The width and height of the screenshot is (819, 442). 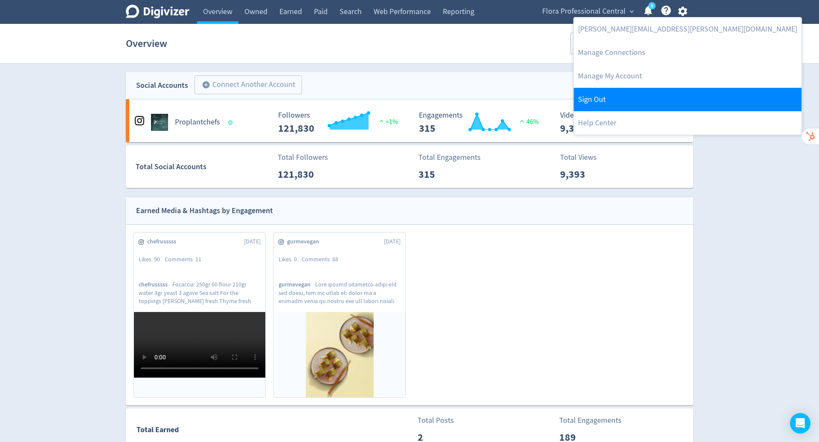 What do you see at coordinates (687, 99) in the screenshot?
I see `a: Log out` at bounding box center [687, 99].